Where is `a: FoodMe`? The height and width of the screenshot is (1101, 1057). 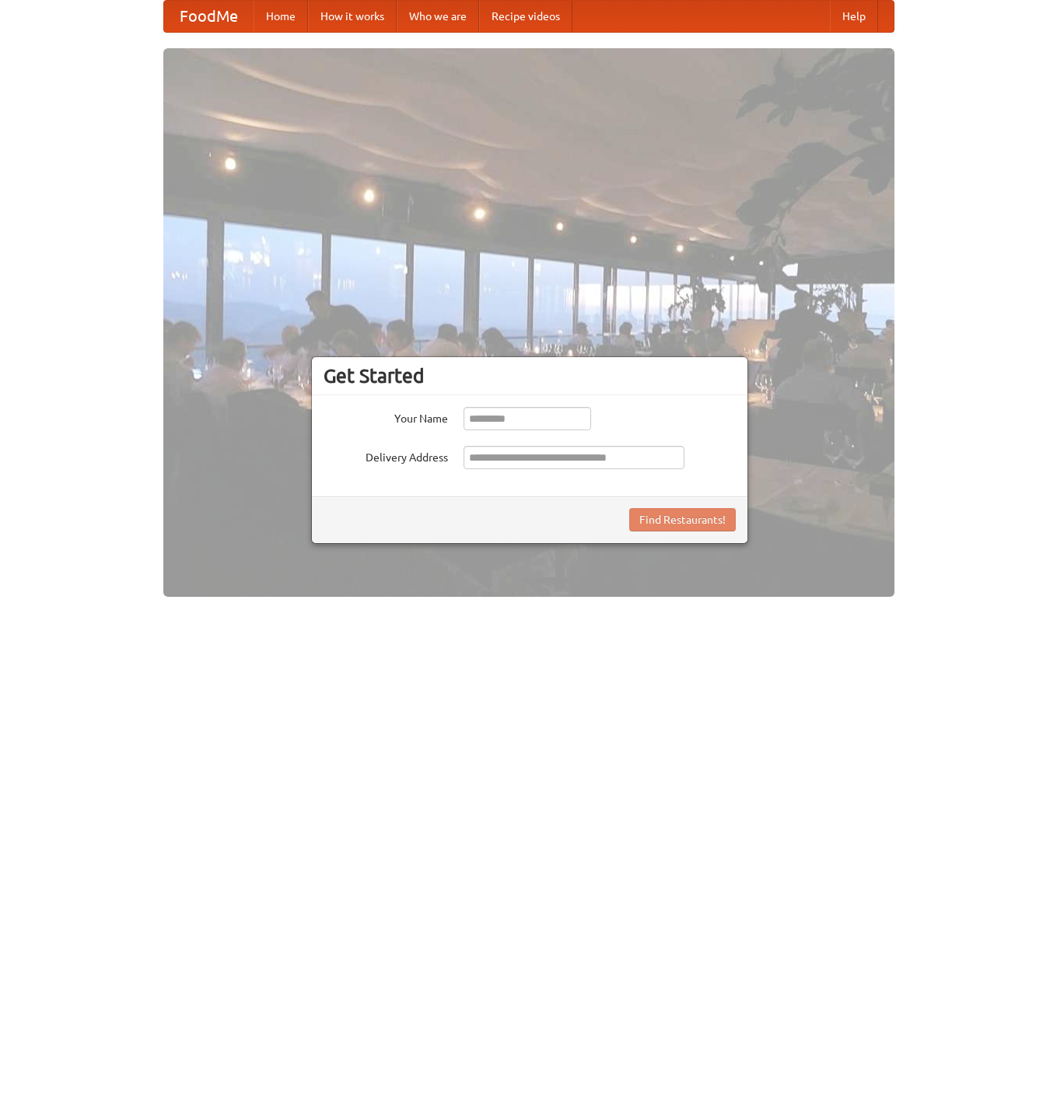 a: FoodMe is located at coordinates (209, 16).